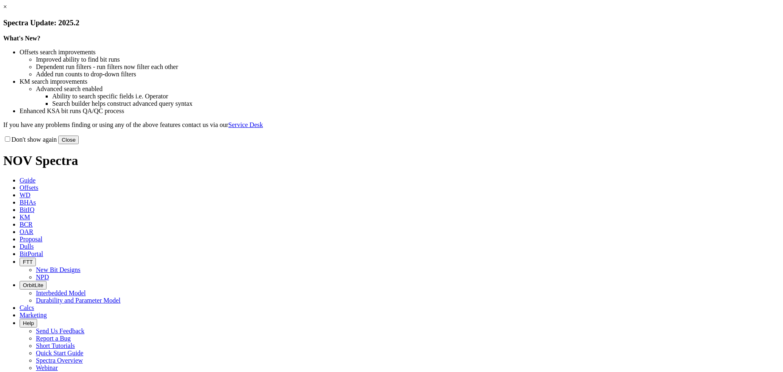  I want to click on a: Durability and Parameter Model, so click(78, 300).